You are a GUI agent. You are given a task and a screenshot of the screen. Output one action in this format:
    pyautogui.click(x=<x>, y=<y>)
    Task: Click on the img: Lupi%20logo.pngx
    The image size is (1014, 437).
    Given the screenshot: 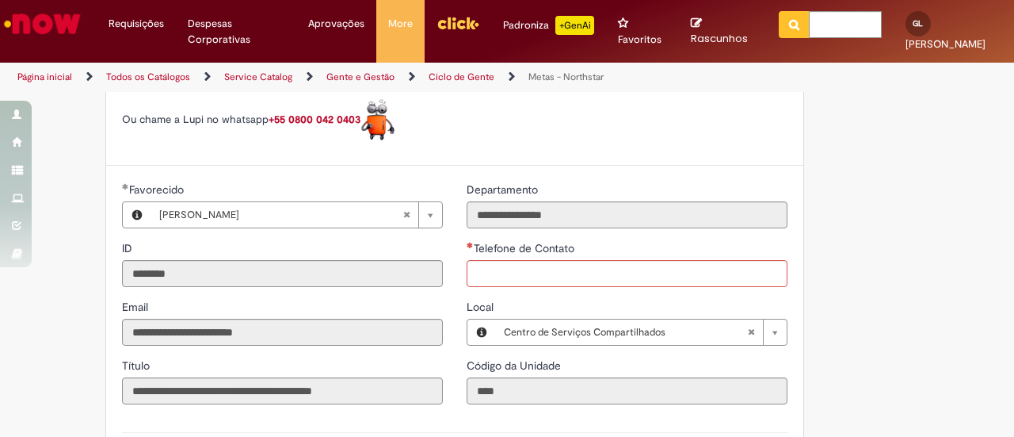 What is the action you would take?
    pyautogui.click(x=378, y=120)
    